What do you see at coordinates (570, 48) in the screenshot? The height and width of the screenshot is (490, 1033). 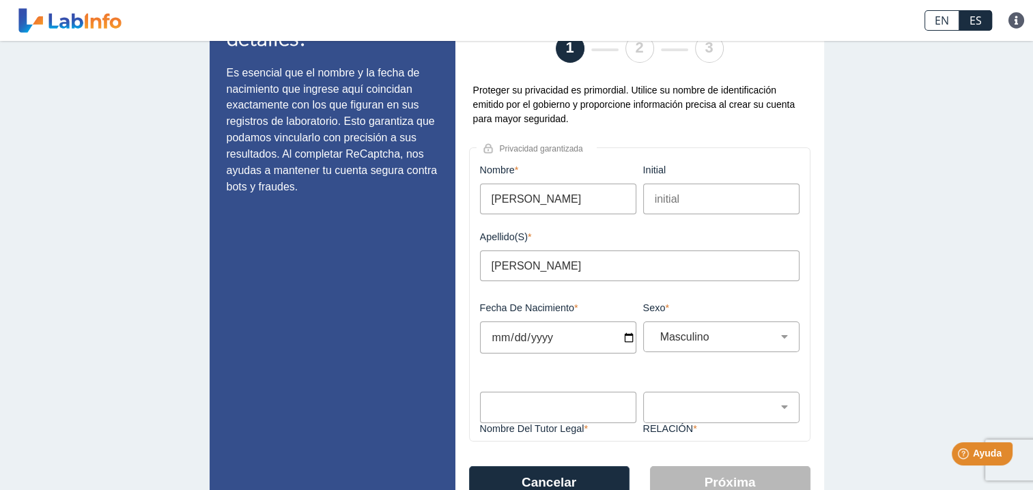 I see `li: 1` at bounding box center [570, 48].